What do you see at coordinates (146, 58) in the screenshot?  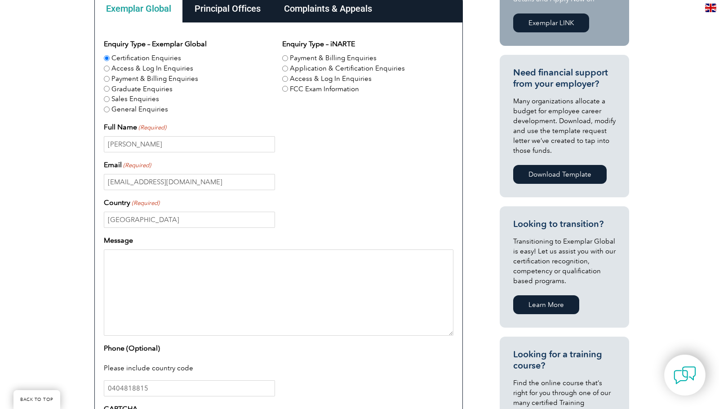 I see `label: Certification Enquiries` at bounding box center [146, 58].